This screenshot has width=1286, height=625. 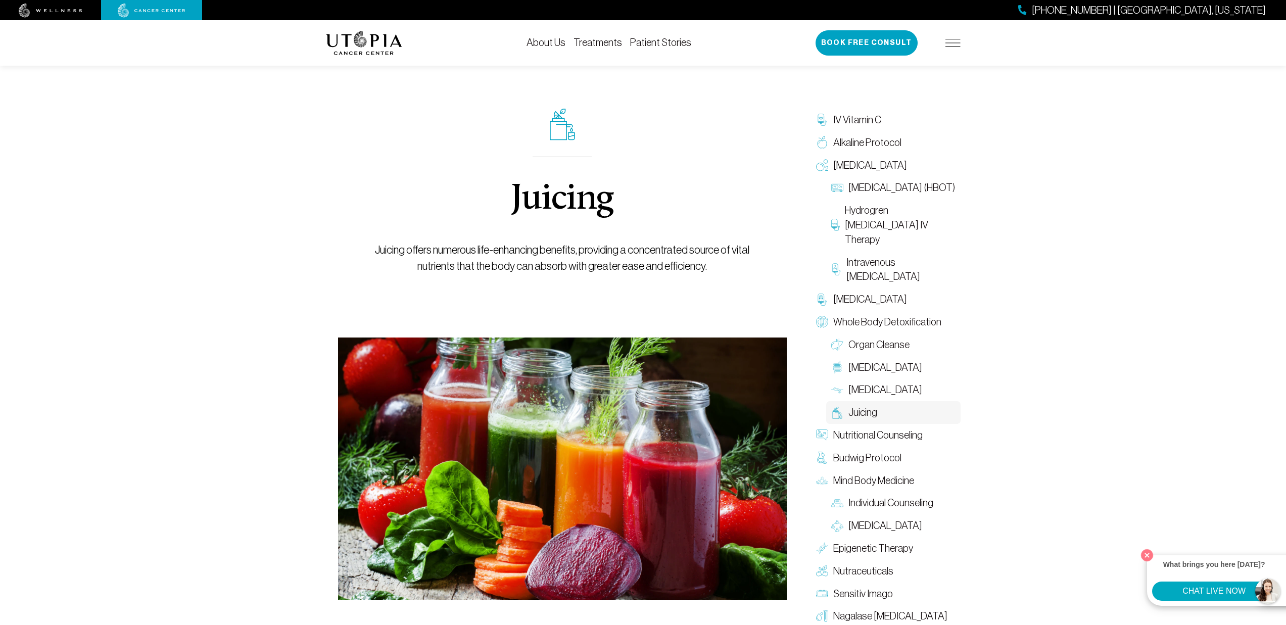 What do you see at coordinates (886, 322) in the screenshot?
I see `a: Whole Body Detoxification` at bounding box center [886, 322].